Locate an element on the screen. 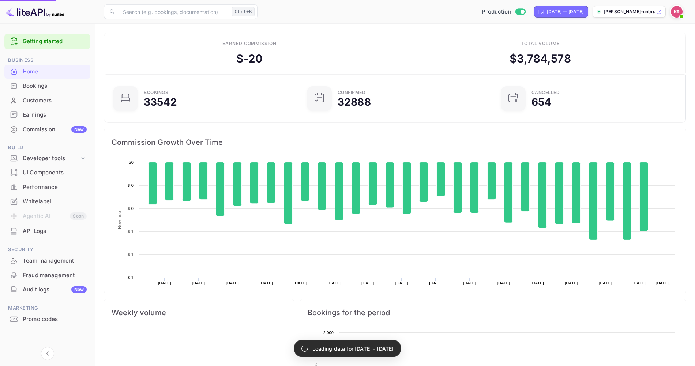  a: Home is located at coordinates (47, 71).